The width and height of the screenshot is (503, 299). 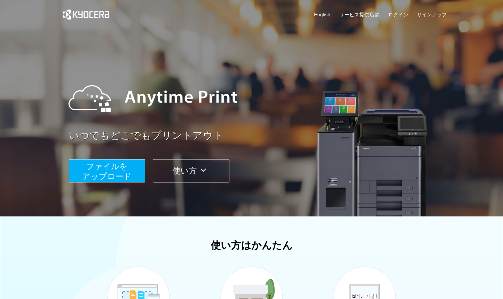 What do you see at coordinates (260, 135) in the screenshot?
I see `a: いつでもどこでもプリントアウト` at bounding box center [260, 135].